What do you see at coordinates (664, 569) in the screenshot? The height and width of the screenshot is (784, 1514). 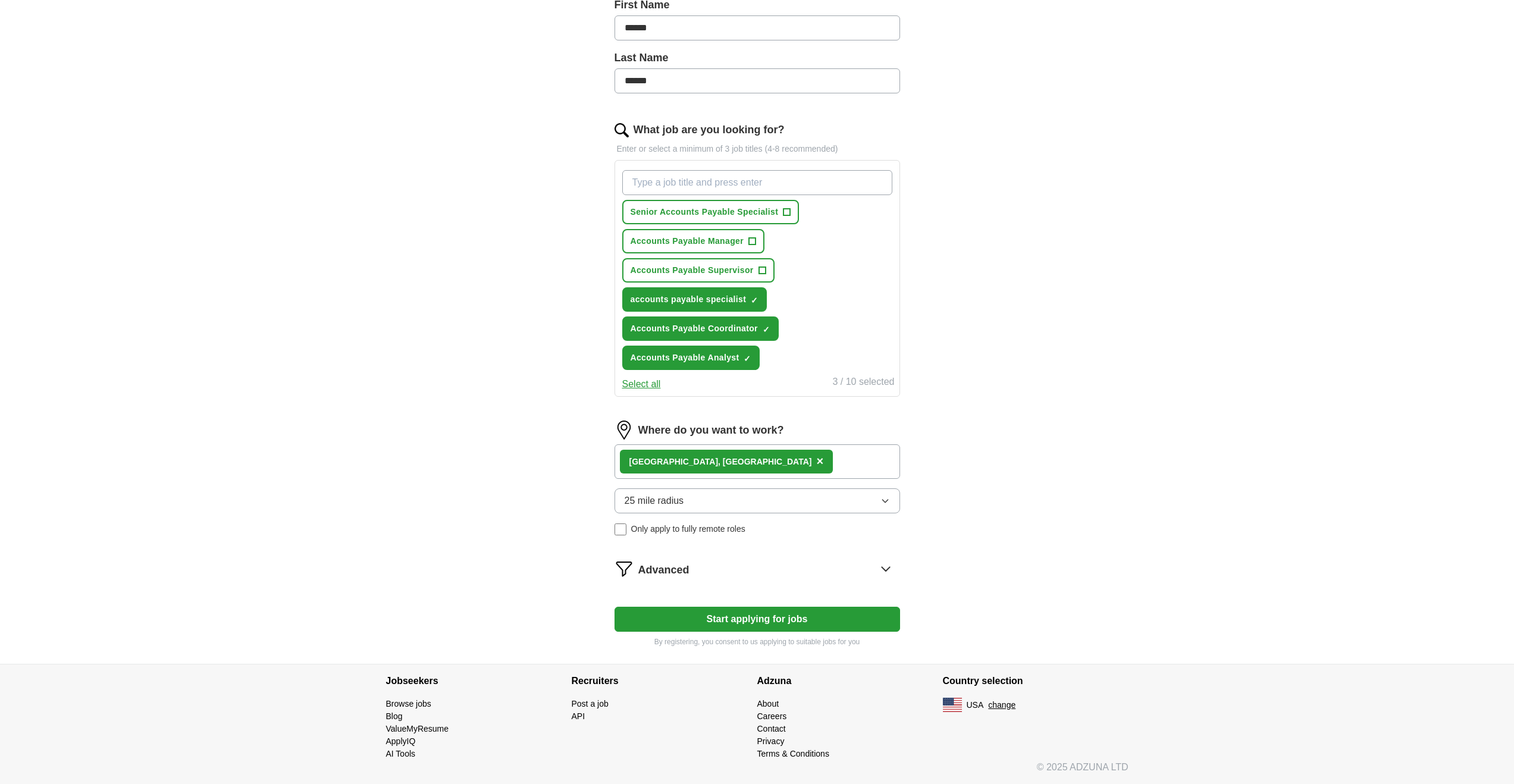 I see `span: Advanced` at bounding box center [664, 569].